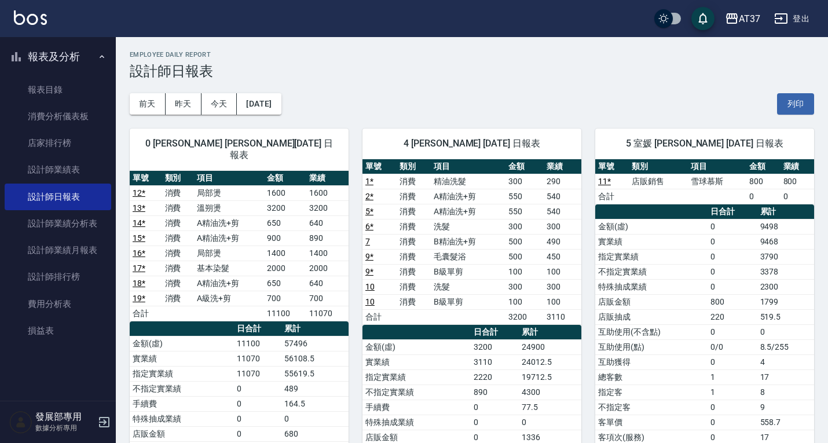 The width and height of the screenshot is (828, 443). Describe the element at coordinates (524, 211) in the screenshot. I see `td: 550` at that location.